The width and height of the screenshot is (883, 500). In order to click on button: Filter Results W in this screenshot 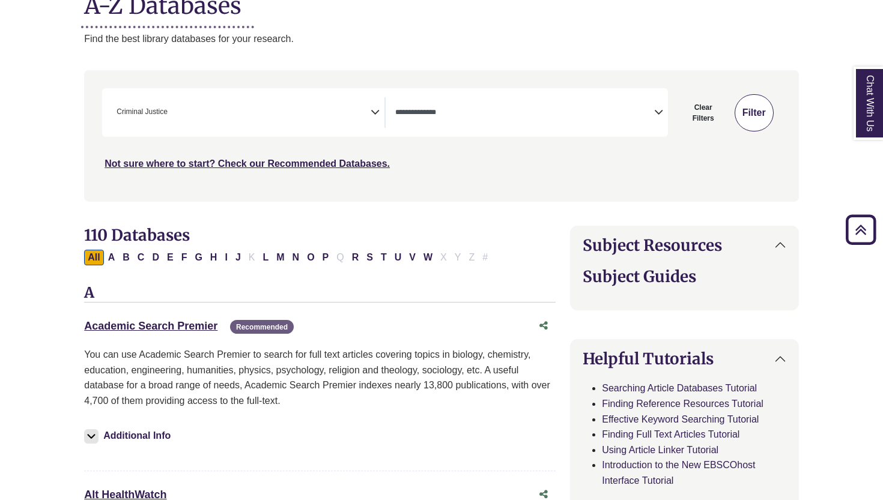, I will do `click(428, 258)`.